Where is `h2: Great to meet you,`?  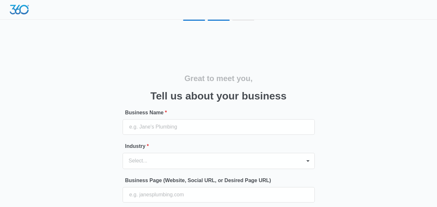 h2: Great to meet you, is located at coordinates (218, 79).